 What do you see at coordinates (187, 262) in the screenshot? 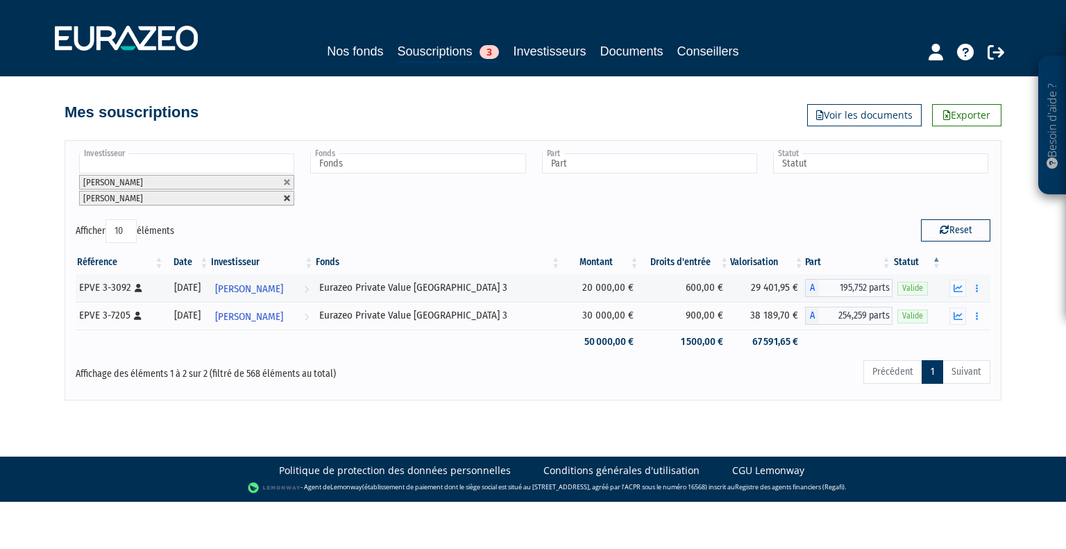
I see `th: Date: activer pour trier la colonne par ordre croissant` at bounding box center [187, 262].